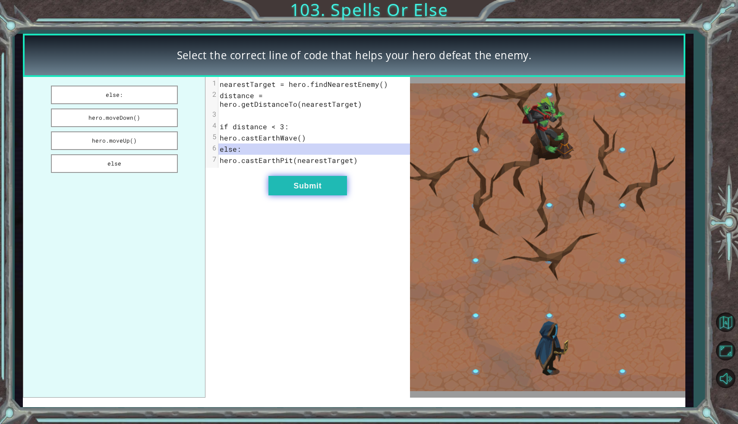 Image resolution: width=738 pixels, height=424 pixels. Describe the element at coordinates (304, 84) in the screenshot. I see `span: nearestTarget = hero.findNearestEnemy()` at that location.